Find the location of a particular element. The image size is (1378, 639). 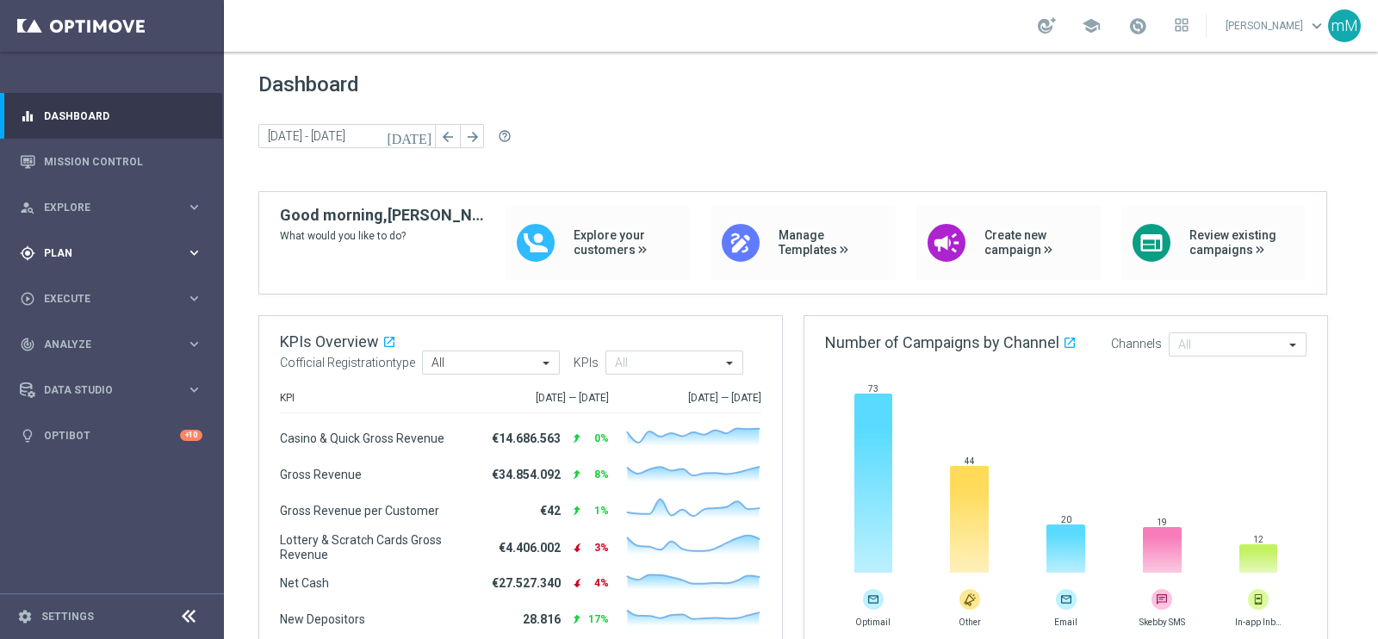

span: keyboard_arrow_down is located at coordinates (1317, 26).